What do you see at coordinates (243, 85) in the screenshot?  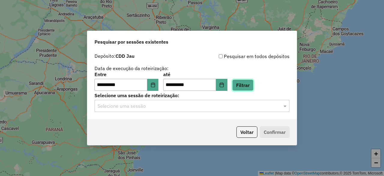 I see `button: Filtrar` at bounding box center [243, 85].